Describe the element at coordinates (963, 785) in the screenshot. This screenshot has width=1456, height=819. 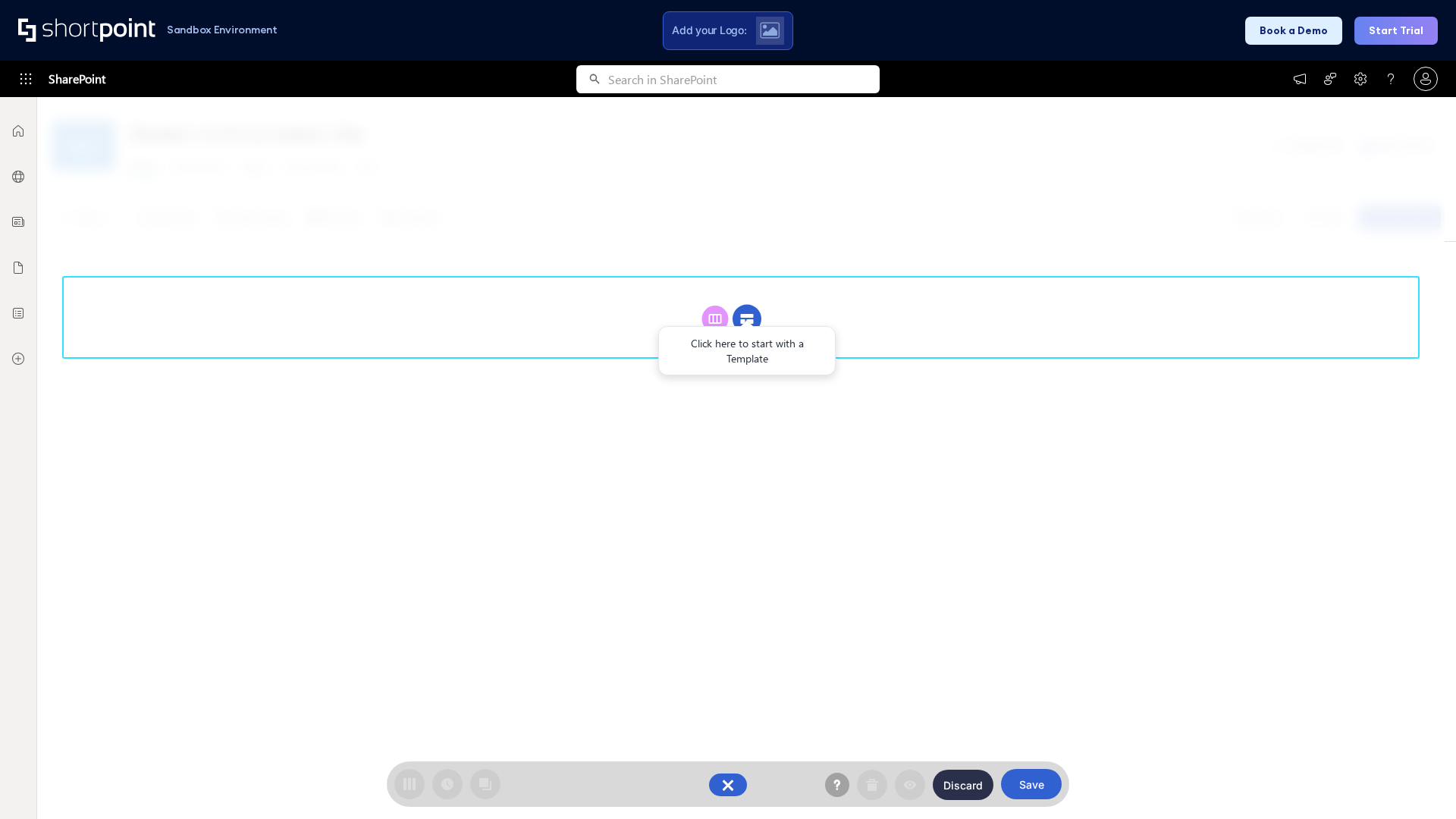
I see `button: Discard` at that location.